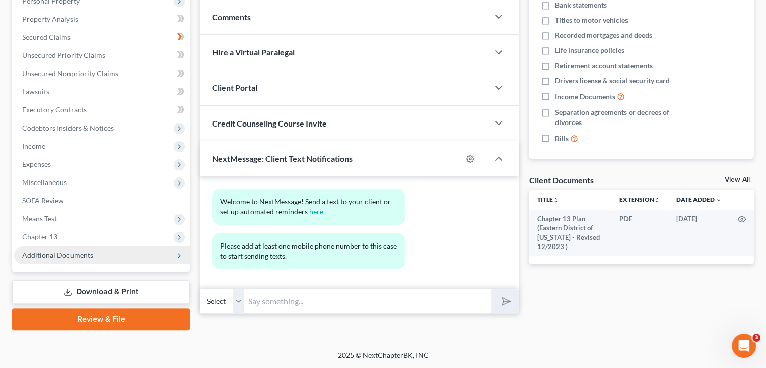 This screenshot has height=368, width=766. I want to click on span: Lawsuits, so click(36, 91).